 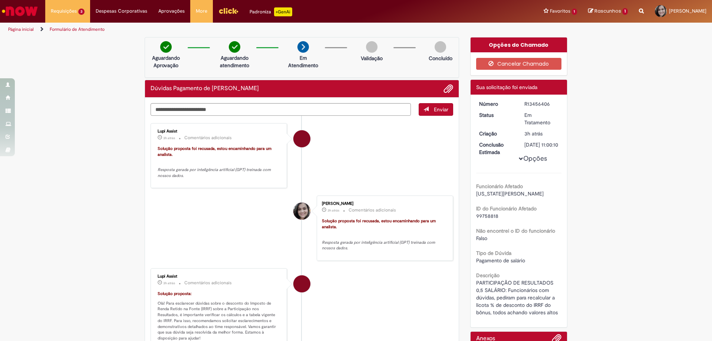 I want to click on p: Validação, so click(x=371, y=58).